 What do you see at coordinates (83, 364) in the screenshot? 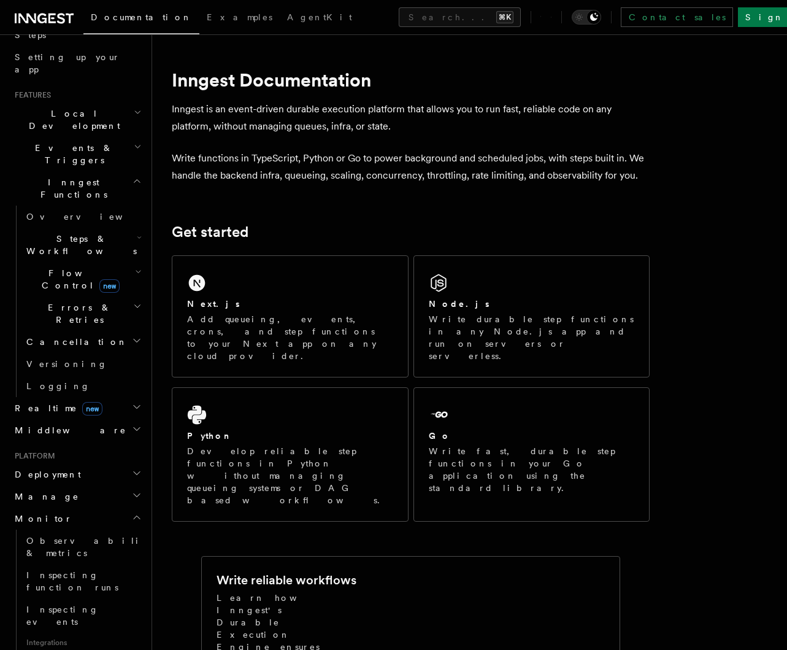
I see `a: Versioning` at bounding box center [83, 364].